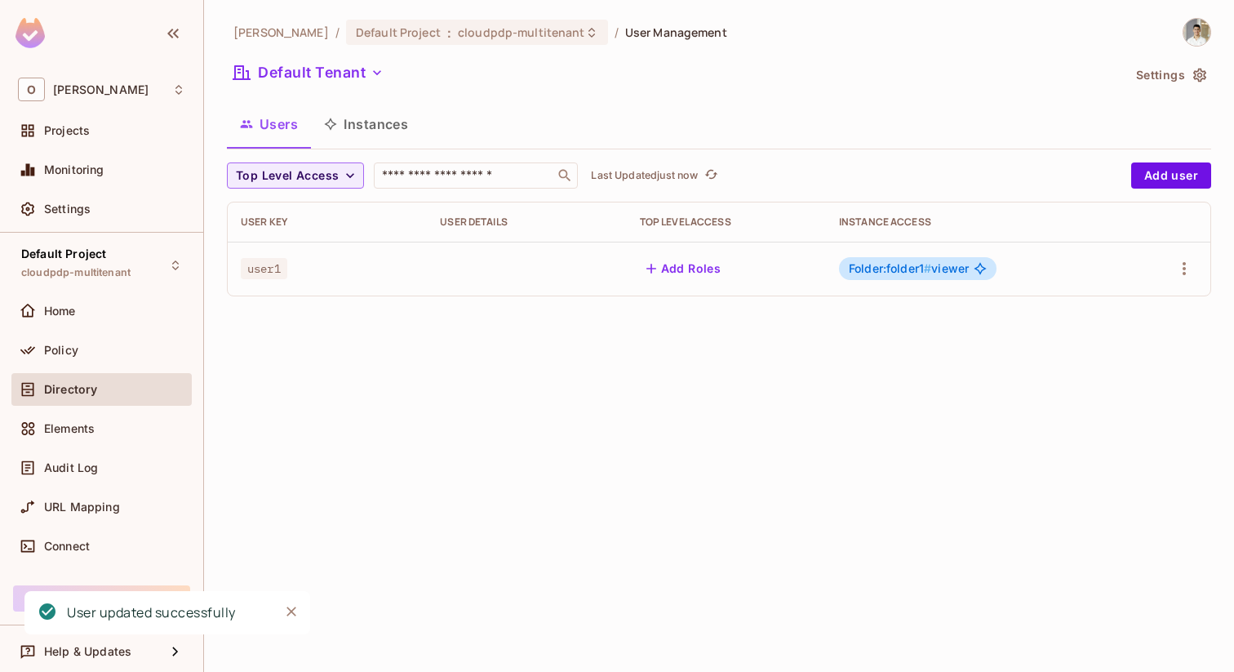  What do you see at coordinates (291, 611) in the screenshot?
I see `button: Close` at bounding box center [291, 611].